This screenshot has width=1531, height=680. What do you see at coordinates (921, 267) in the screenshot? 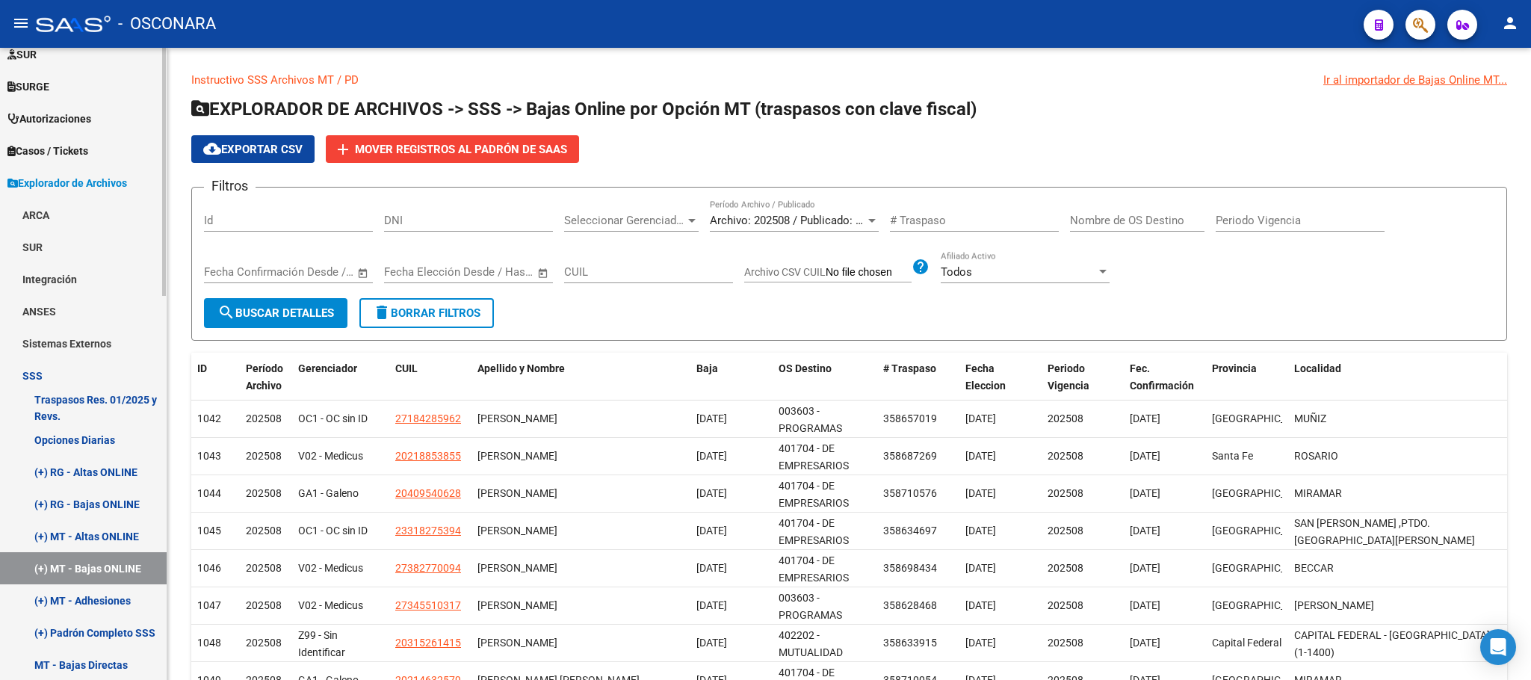
I see `mat-icon: help` at bounding box center [921, 267].